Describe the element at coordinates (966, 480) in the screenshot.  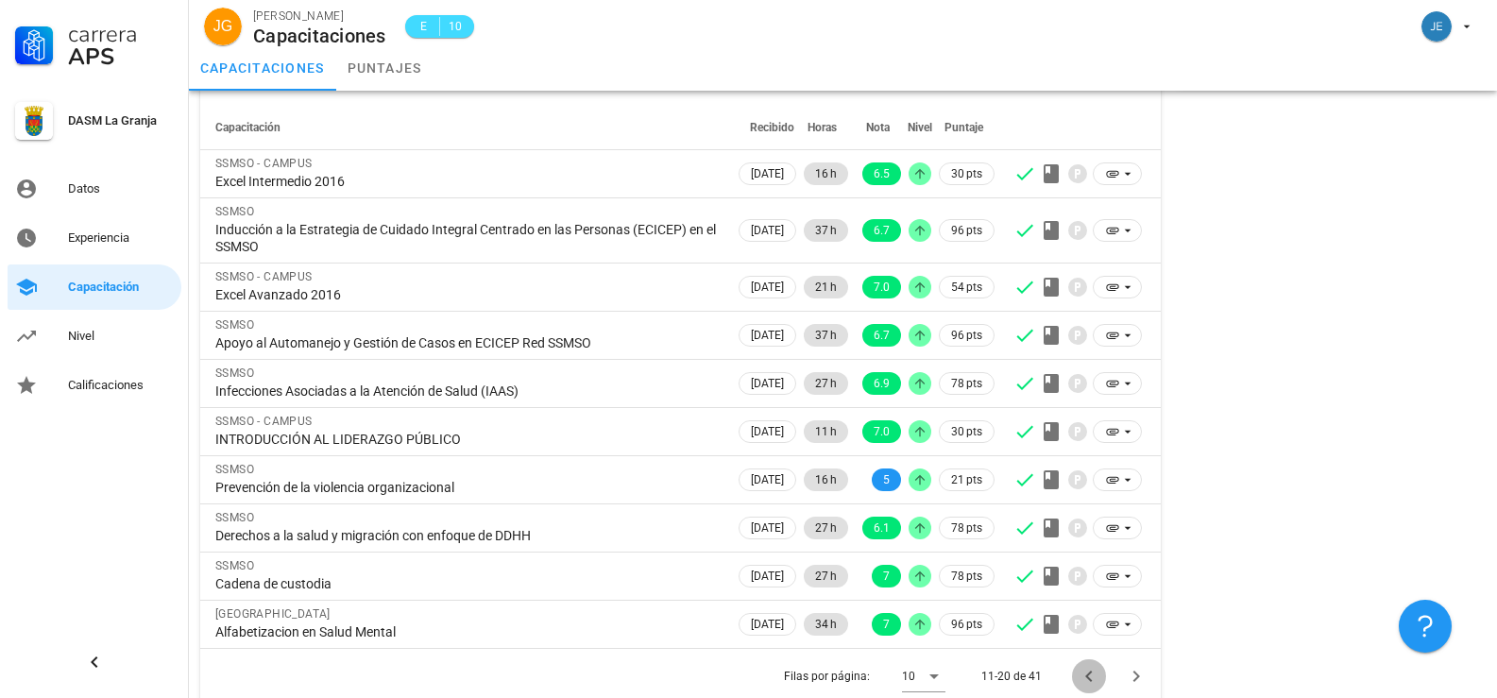
I see `span: 21 pts` at that location.